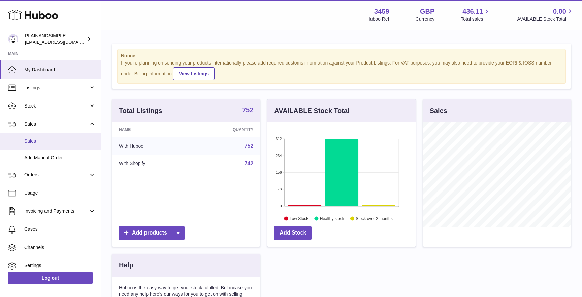 The width and height of the screenshot is (582, 297). Describe the element at coordinates (281, 206) in the screenshot. I see `text: 0` at that location.